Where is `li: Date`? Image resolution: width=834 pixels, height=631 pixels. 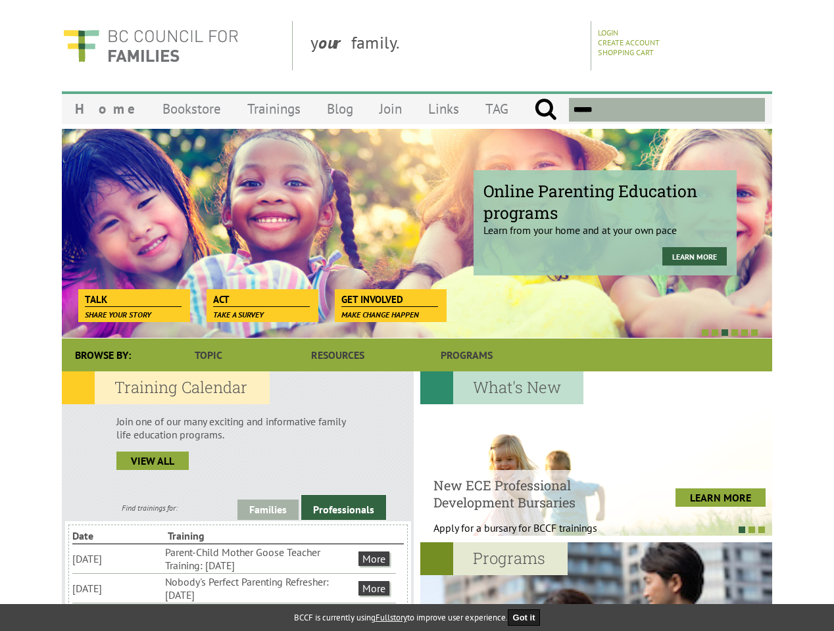 li: Date is located at coordinates (118, 536).